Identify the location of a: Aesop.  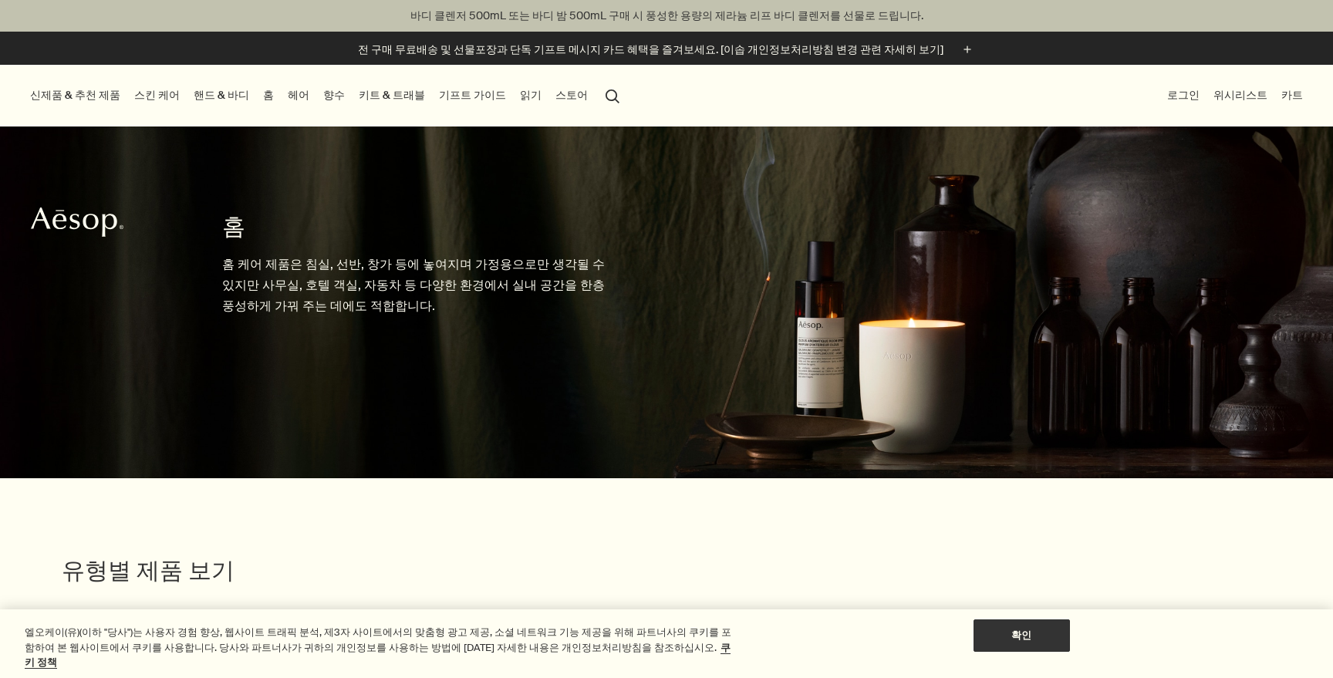
(77, 224).